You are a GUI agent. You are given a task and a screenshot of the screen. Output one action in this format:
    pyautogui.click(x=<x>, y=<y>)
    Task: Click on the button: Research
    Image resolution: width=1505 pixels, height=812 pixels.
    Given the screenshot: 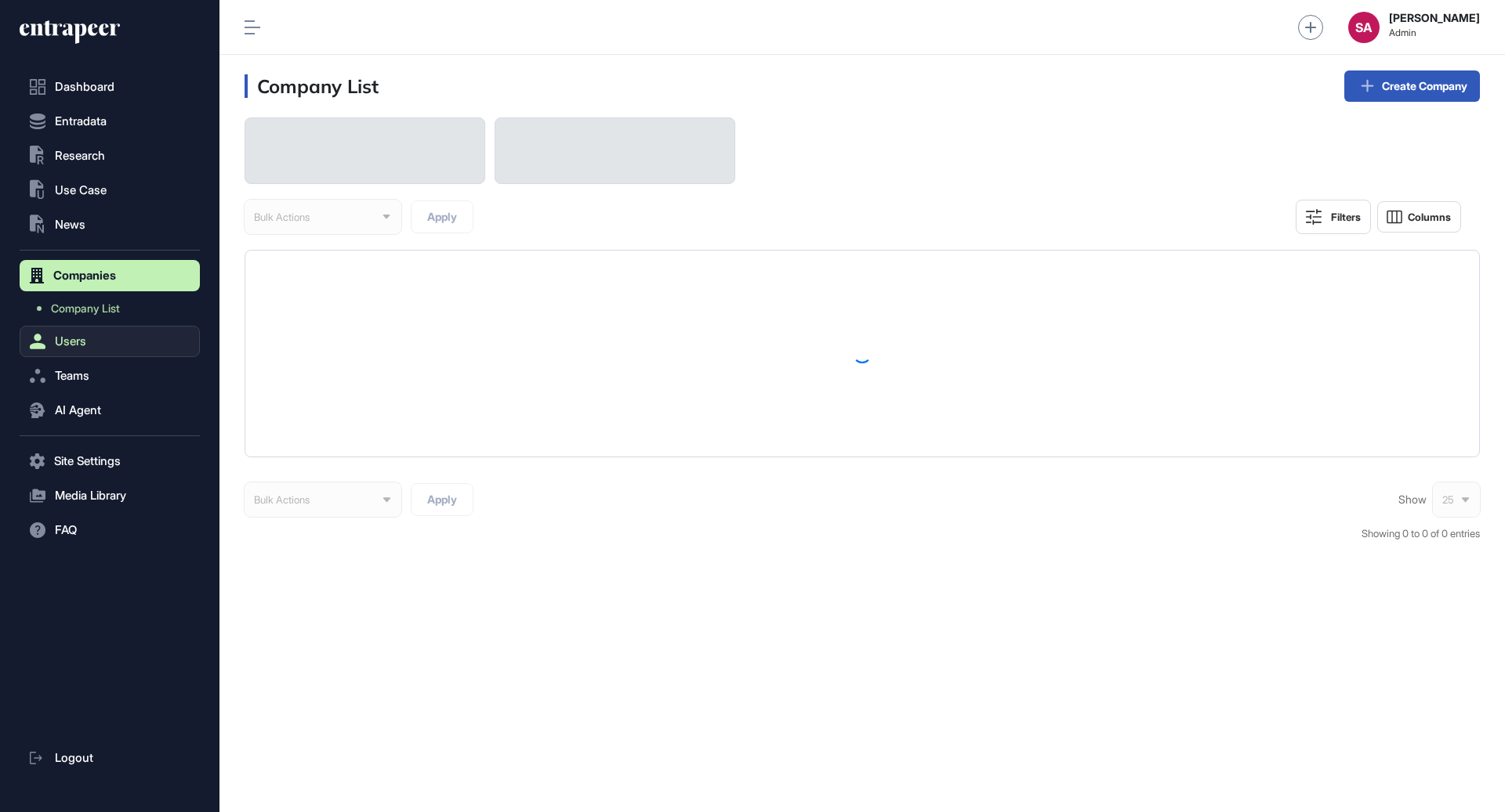 What is the action you would take?
    pyautogui.click(x=110, y=156)
    